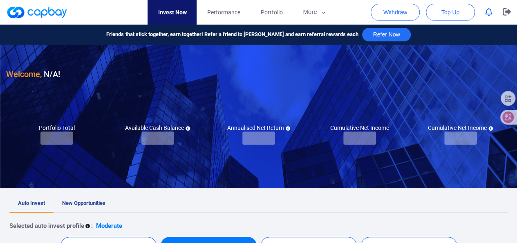  I want to click on button: Withdraw, so click(396, 12).